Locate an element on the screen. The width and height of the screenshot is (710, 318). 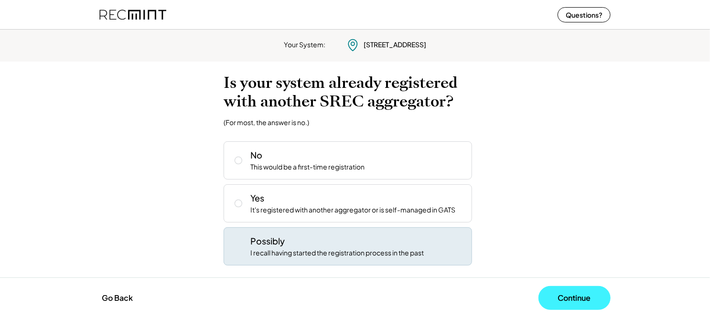
div: I recall having started the registration process in the past is located at coordinates (337, 253).